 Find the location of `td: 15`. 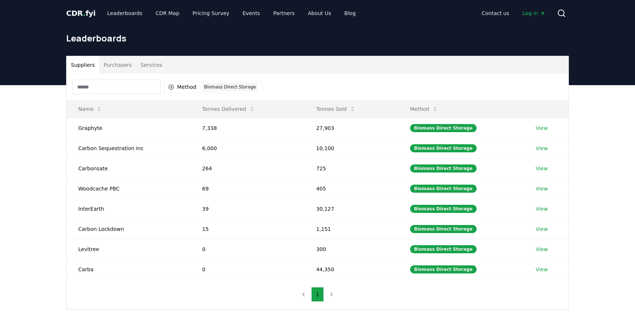

td: 15 is located at coordinates (247, 229).